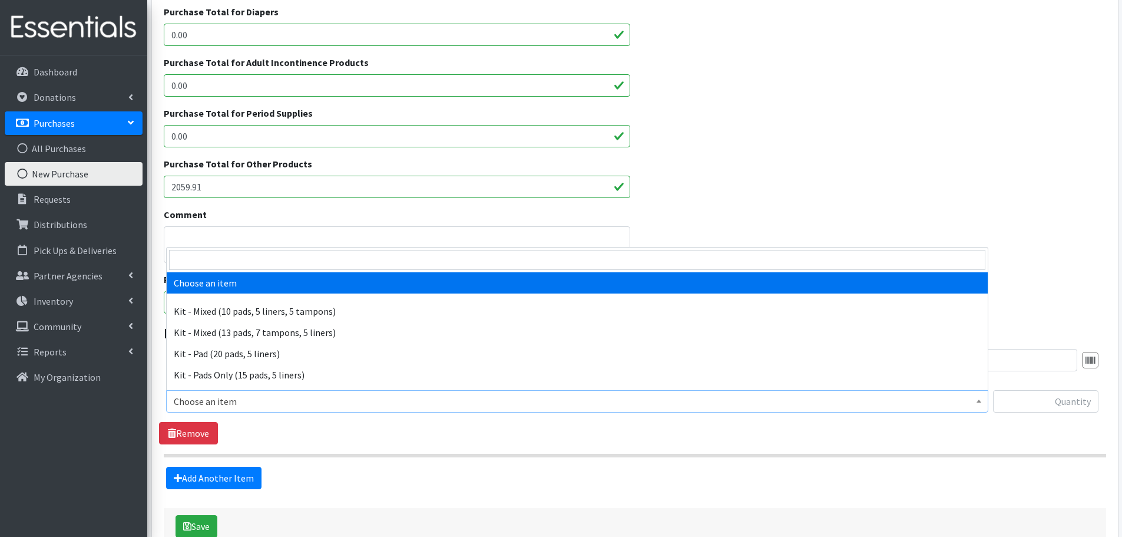 This screenshot has width=1122, height=537. Describe the element at coordinates (577, 396) in the screenshot. I see `li: Kit - Tampon (20 tampons, 5 liners)` at that location.